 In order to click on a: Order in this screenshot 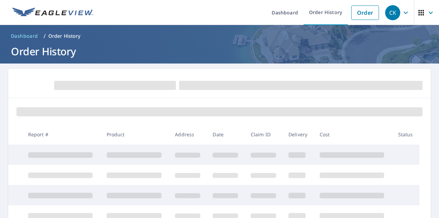, I will do `click(365, 13)`.